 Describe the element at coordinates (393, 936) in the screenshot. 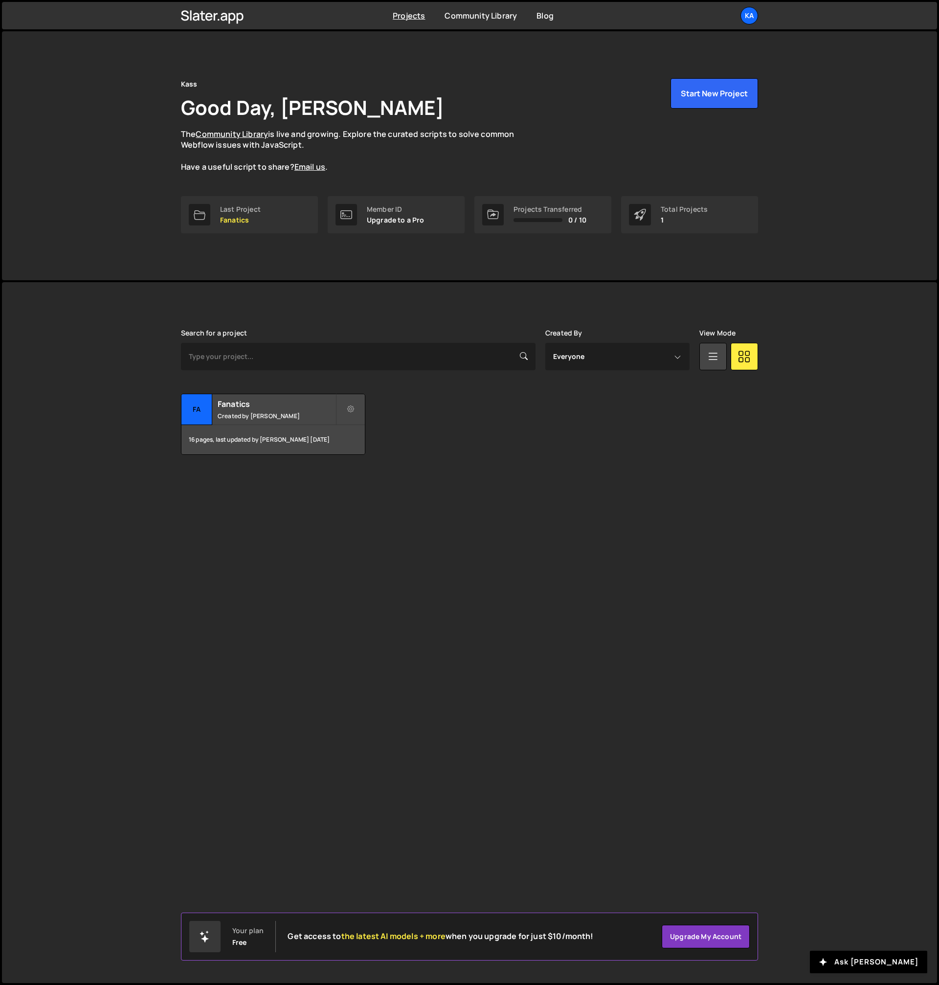

I see `span: the latest AI models + more` at that location.